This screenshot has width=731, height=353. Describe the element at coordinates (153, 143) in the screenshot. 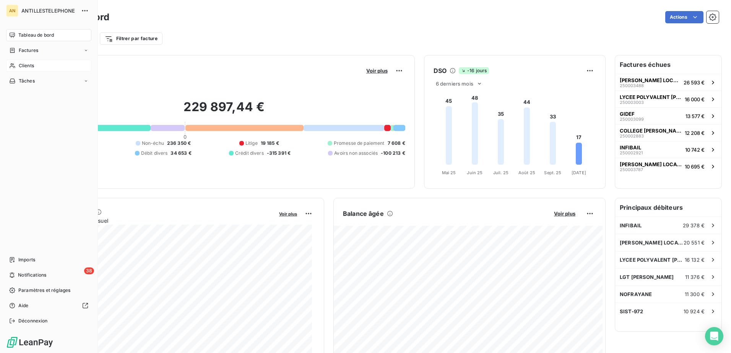

I see `span: Non-échu` at that location.